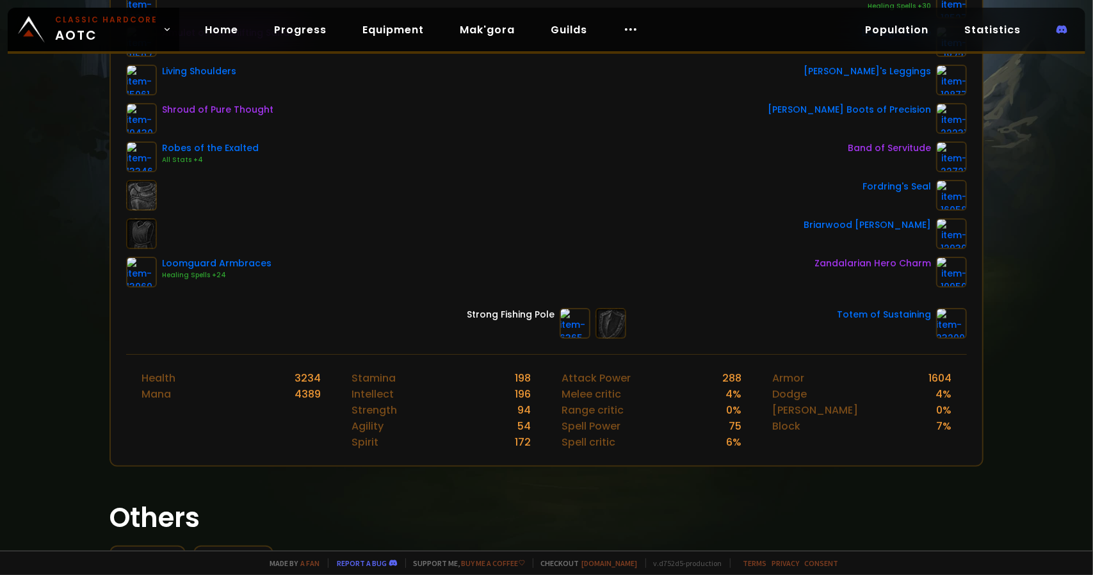 This screenshot has height=575, width=1093. Describe the element at coordinates (735, 426) in the screenshot. I see `div: 75` at that location.